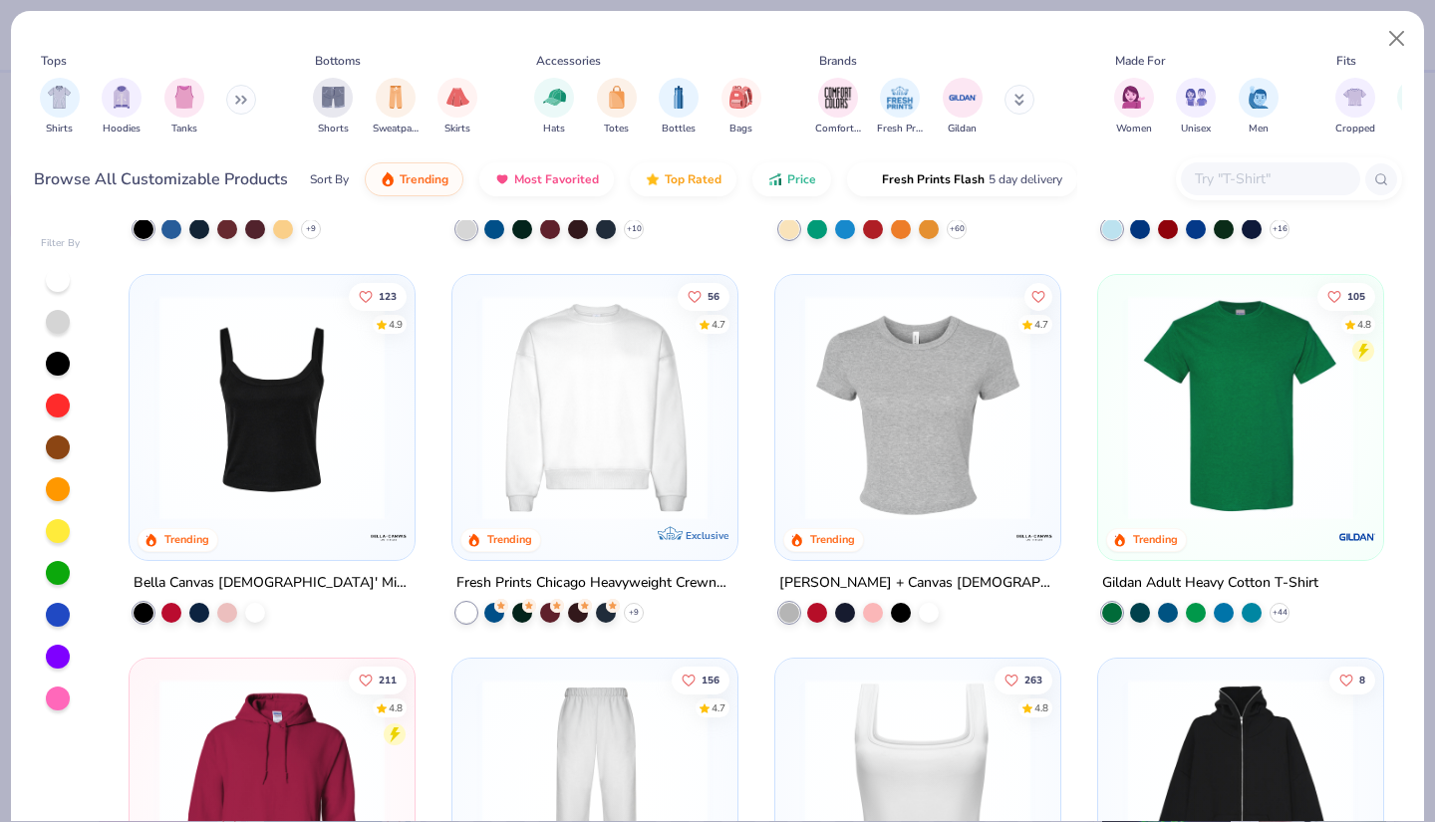 This screenshot has width=1435, height=822. What do you see at coordinates (396, 107) in the screenshot?
I see `div: filter for Sweatpants` at bounding box center [396, 107].